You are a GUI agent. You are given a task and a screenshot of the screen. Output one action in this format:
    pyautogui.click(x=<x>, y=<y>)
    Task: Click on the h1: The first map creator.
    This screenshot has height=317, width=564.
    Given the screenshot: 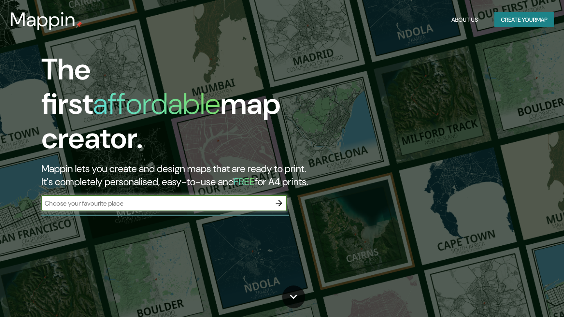 What is the action you would take?
    pyautogui.click(x=182, y=107)
    